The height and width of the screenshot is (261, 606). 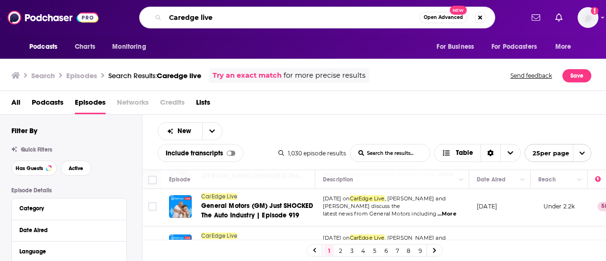 I want to click on span: Networks, so click(x=133, y=104).